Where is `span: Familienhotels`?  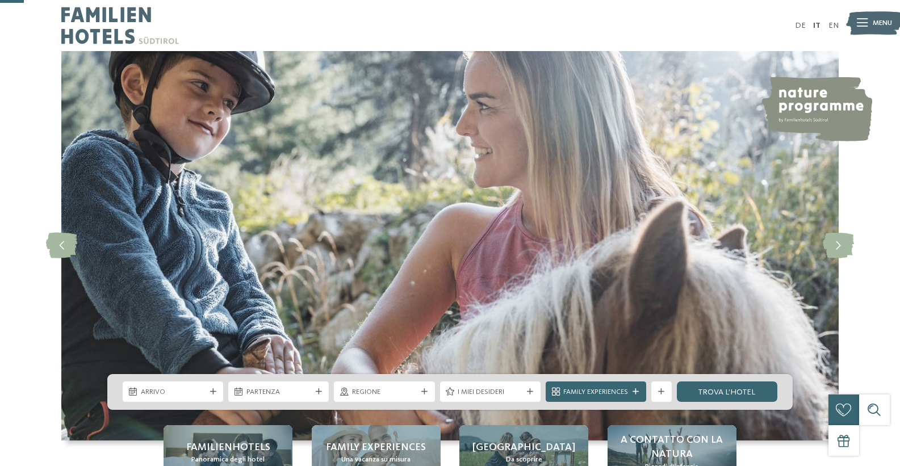 span: Familienhotels is located at coordinates (228, 447).